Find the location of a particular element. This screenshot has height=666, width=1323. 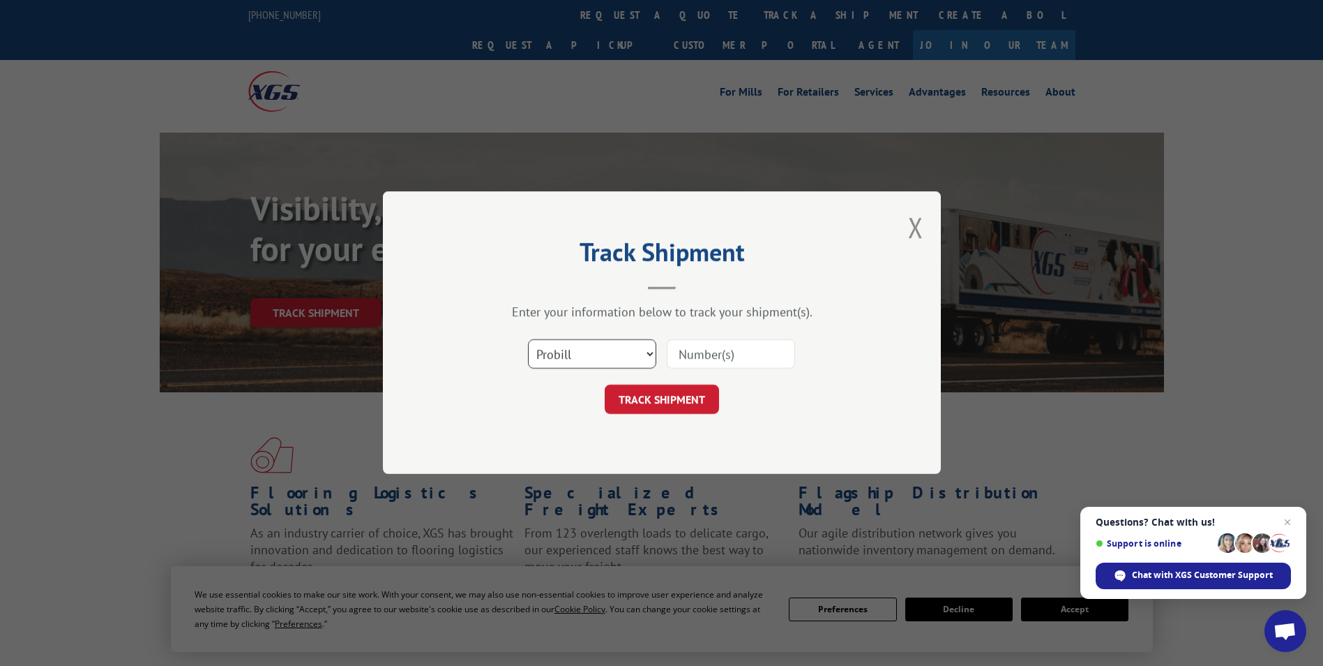

h2: Track Shipment is located at coordinates (662, 255).